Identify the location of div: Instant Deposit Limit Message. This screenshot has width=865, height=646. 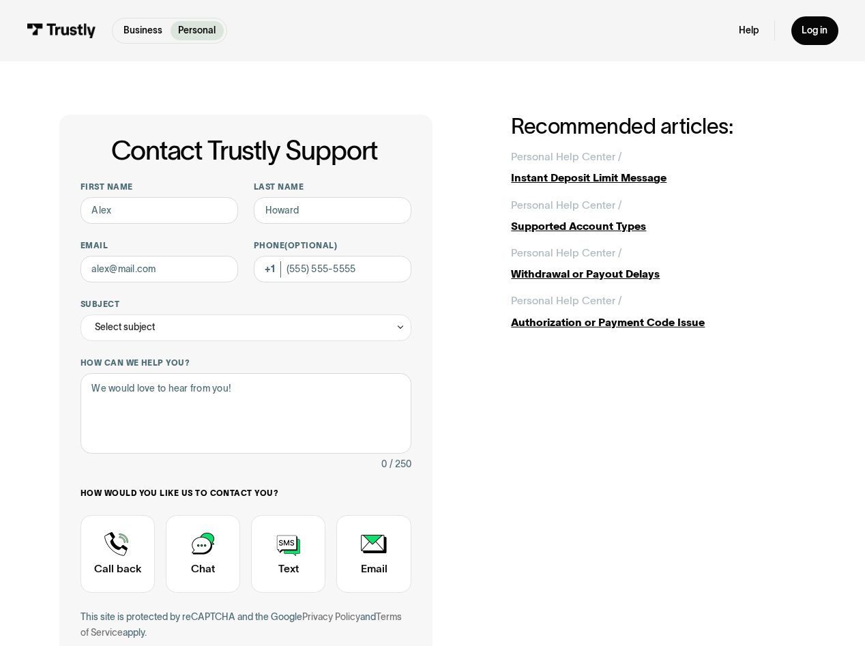
(658, 177).